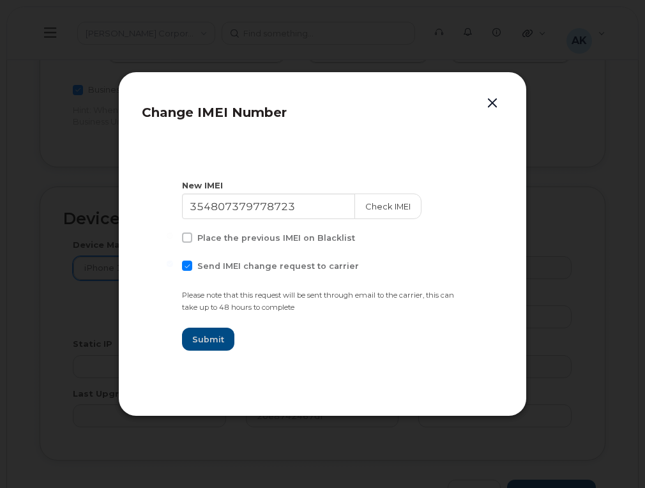  I want to click on span: Place the previous IMEI on Blacklist, so click(276, 237).